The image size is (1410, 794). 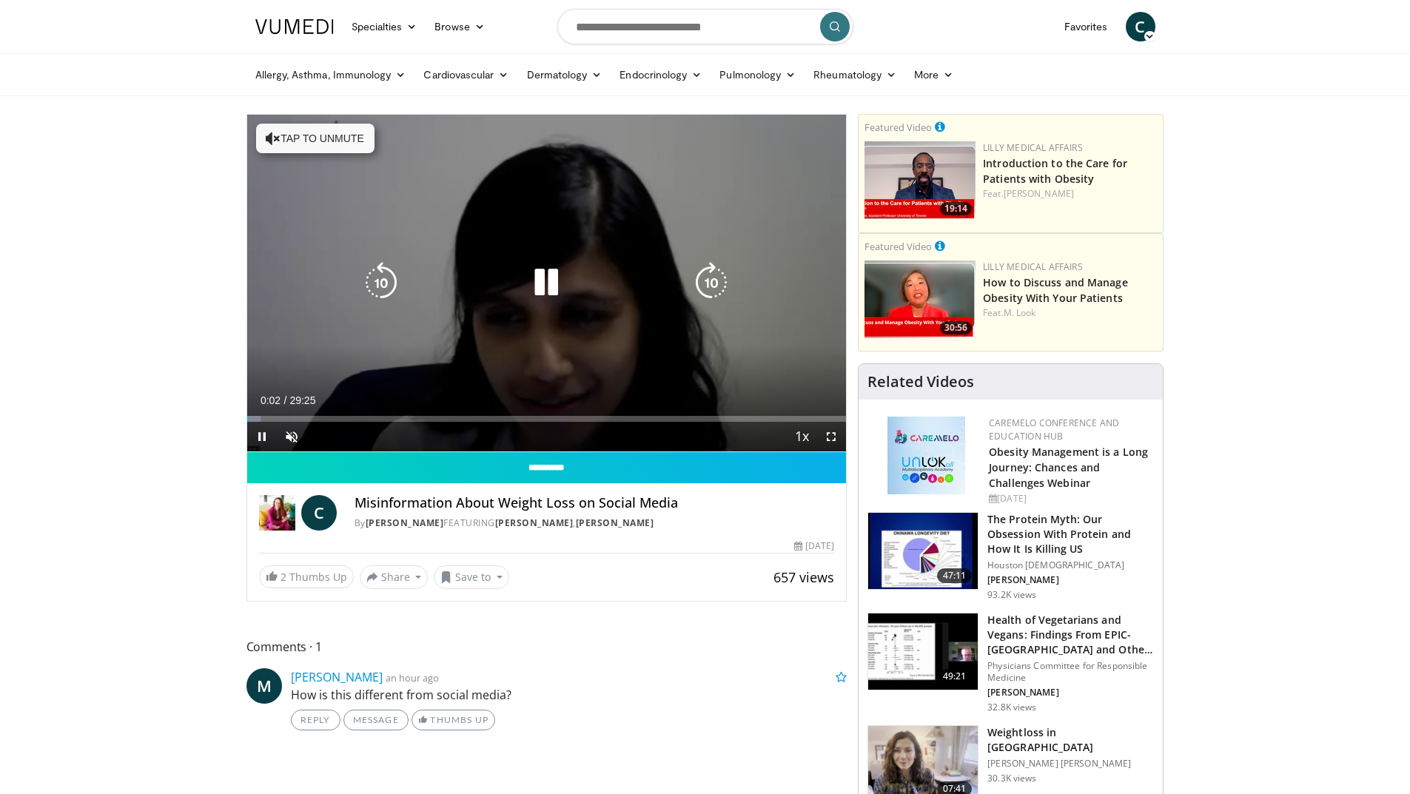 What do you see at coordinates (955, 677) in the screenshot?
I see `span: 49:21` at bounding box center [955, 677].